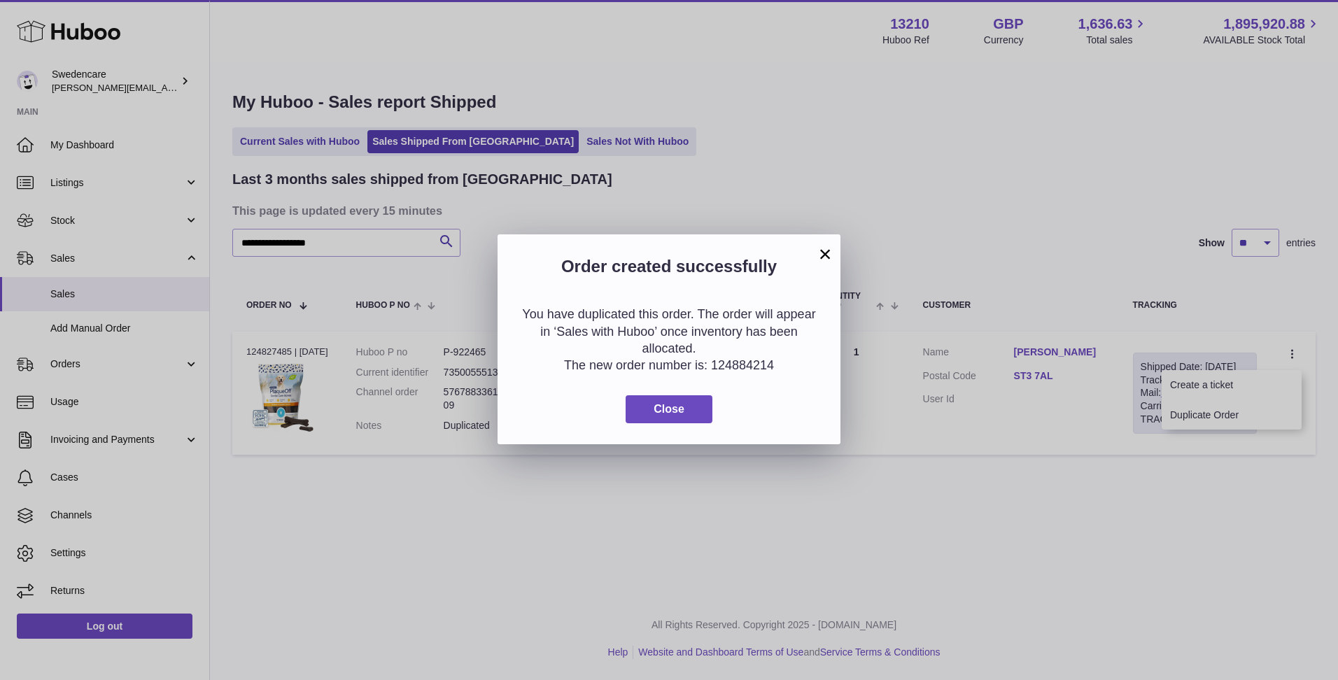 The height and width of the screenshot is (680, 1338). I want to click on span: Close, so click(669, 409).